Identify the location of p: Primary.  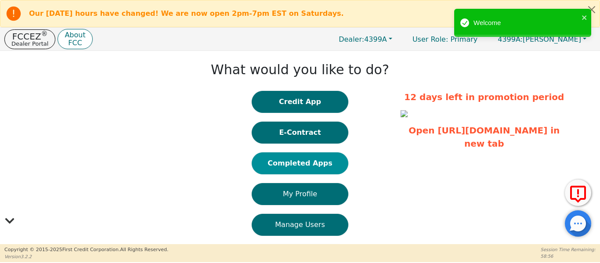
(445, 39).